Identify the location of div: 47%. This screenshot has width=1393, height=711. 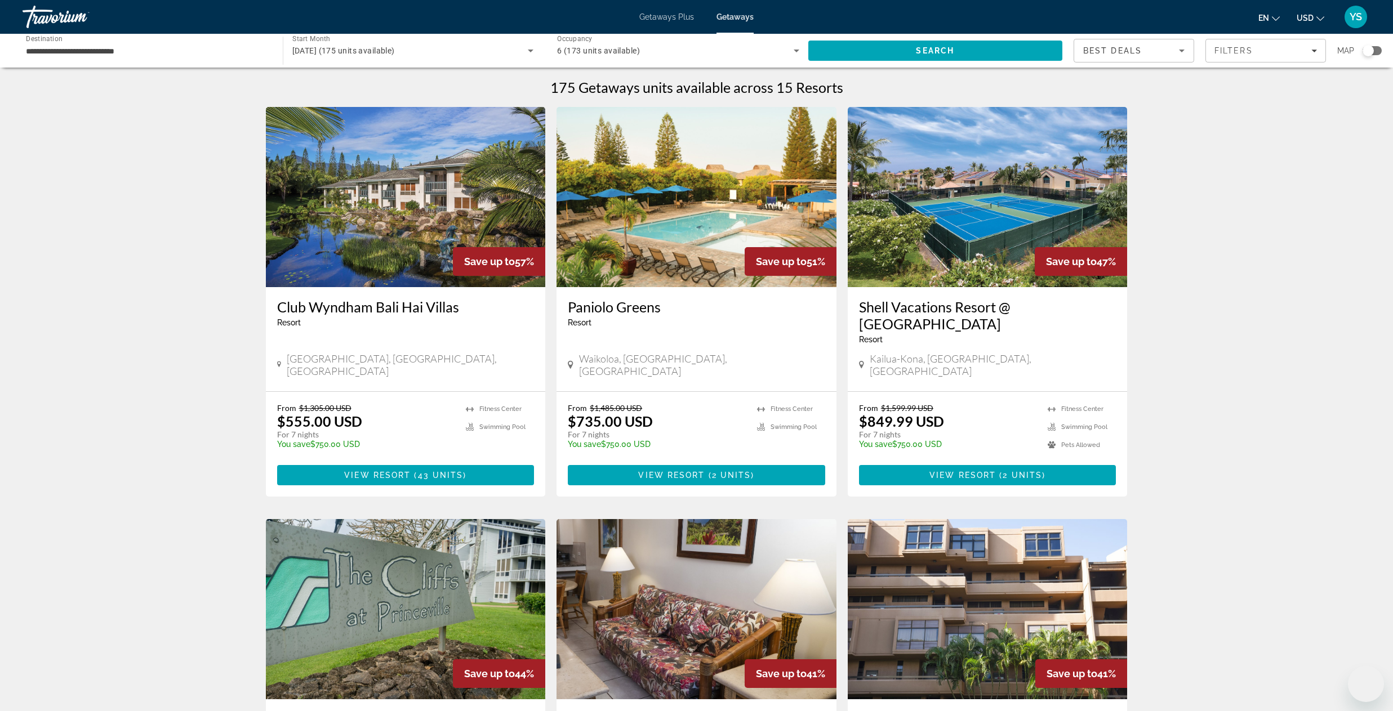
(1081, 261).